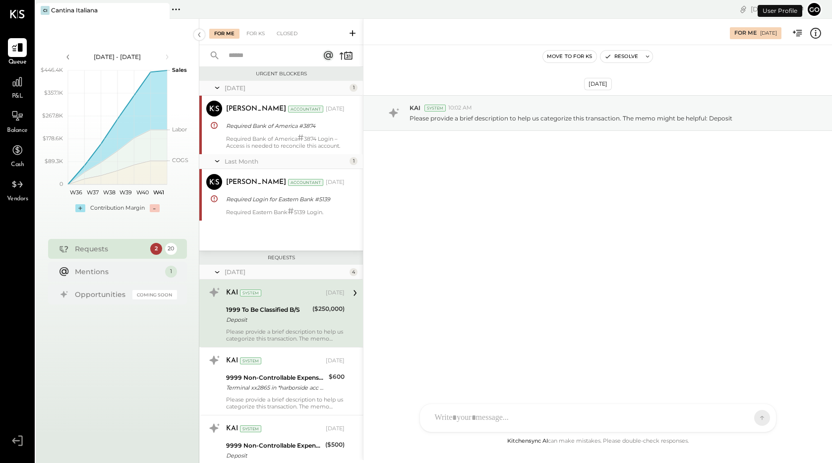  I want to click on button: Resolve, so click(621, 56).